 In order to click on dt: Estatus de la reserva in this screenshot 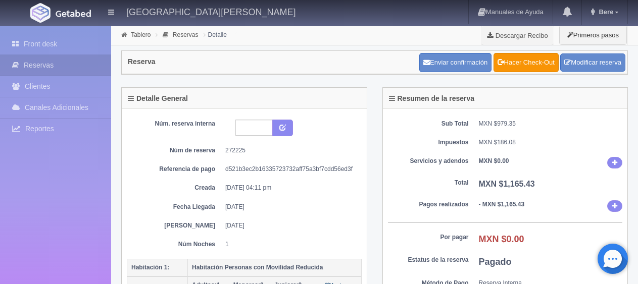, I will do `click(428, 260)`.